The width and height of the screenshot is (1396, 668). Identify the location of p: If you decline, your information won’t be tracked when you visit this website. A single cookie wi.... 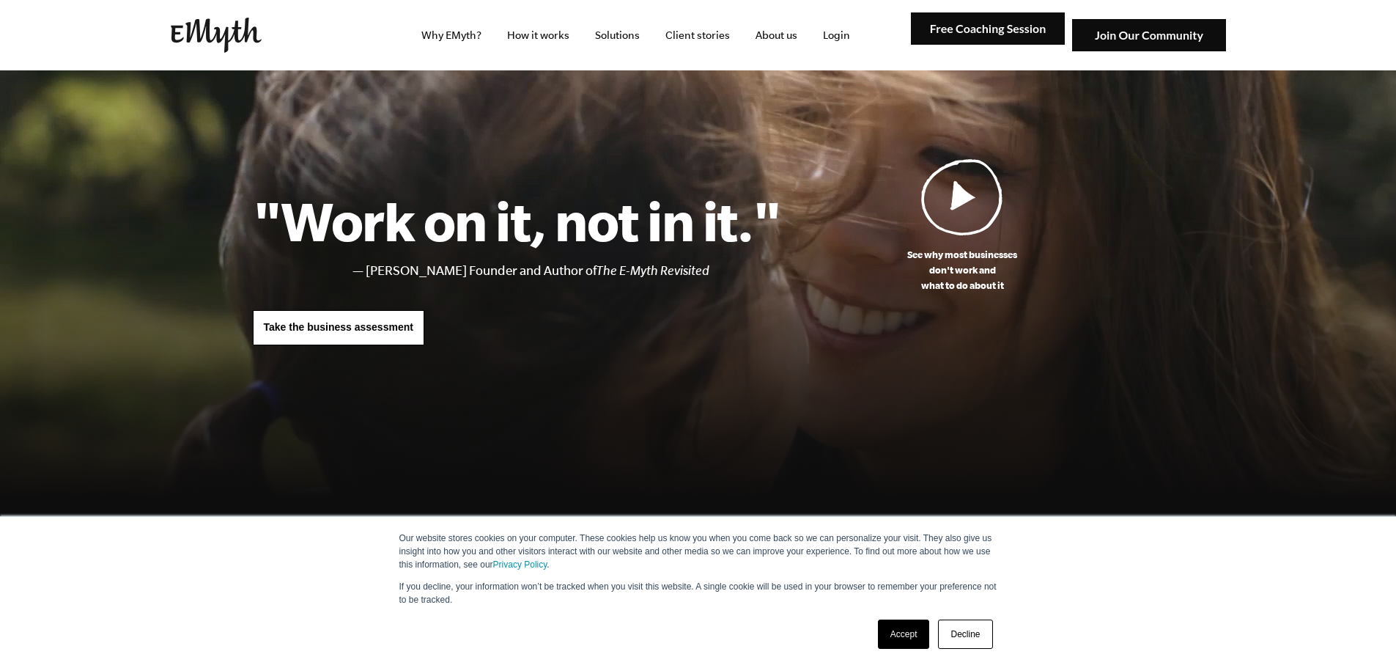
(699, 593).